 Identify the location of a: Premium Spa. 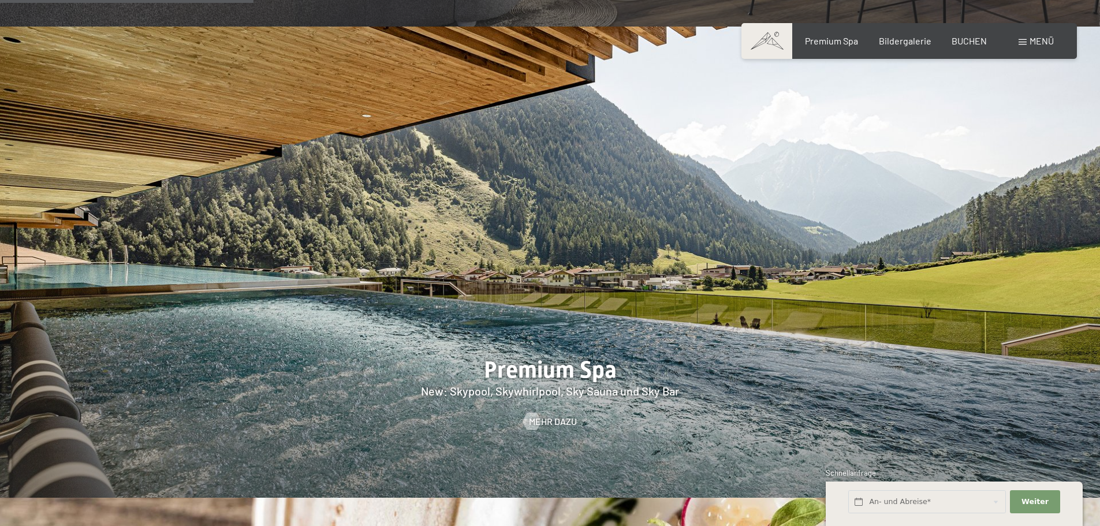
(831, 40).